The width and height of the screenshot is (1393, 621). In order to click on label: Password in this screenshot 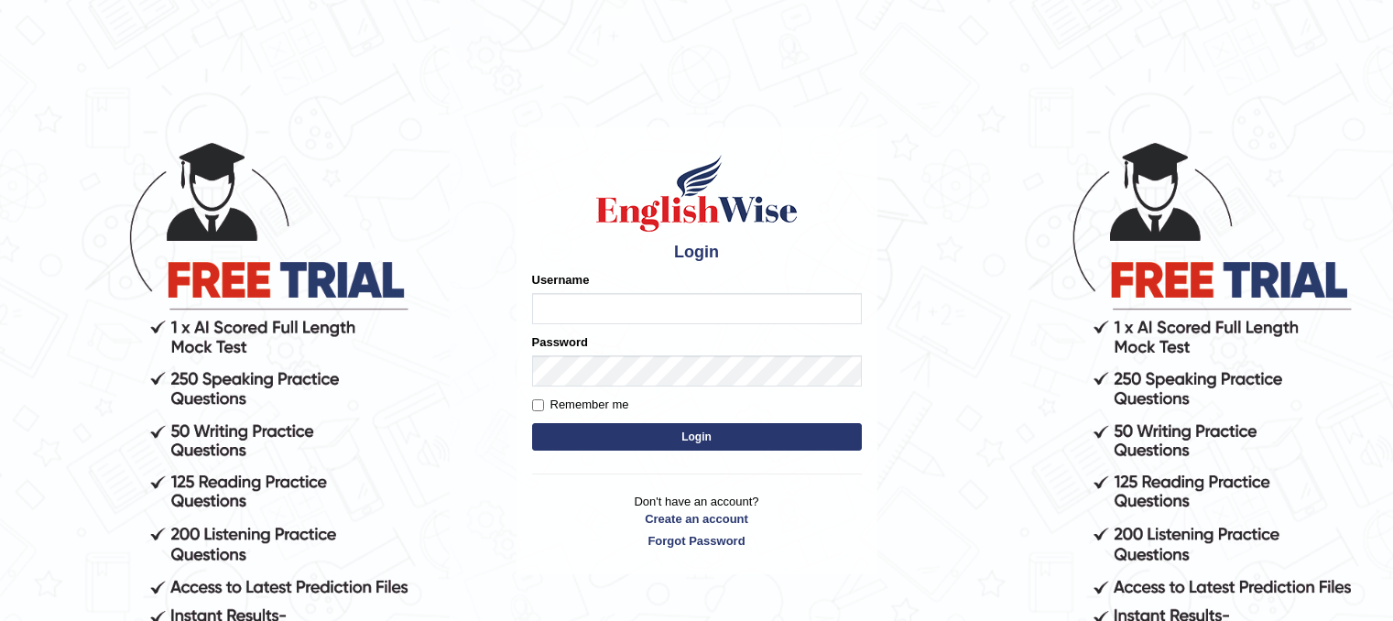, I will do `click(560, 342)`.